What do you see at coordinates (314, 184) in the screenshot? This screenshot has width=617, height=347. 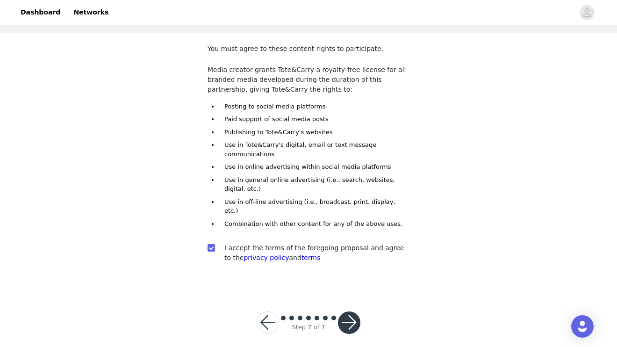 I see `li: Use in general online advertising (i.e., search, websites, digital, etc.)` at bounding box center [314, 184].